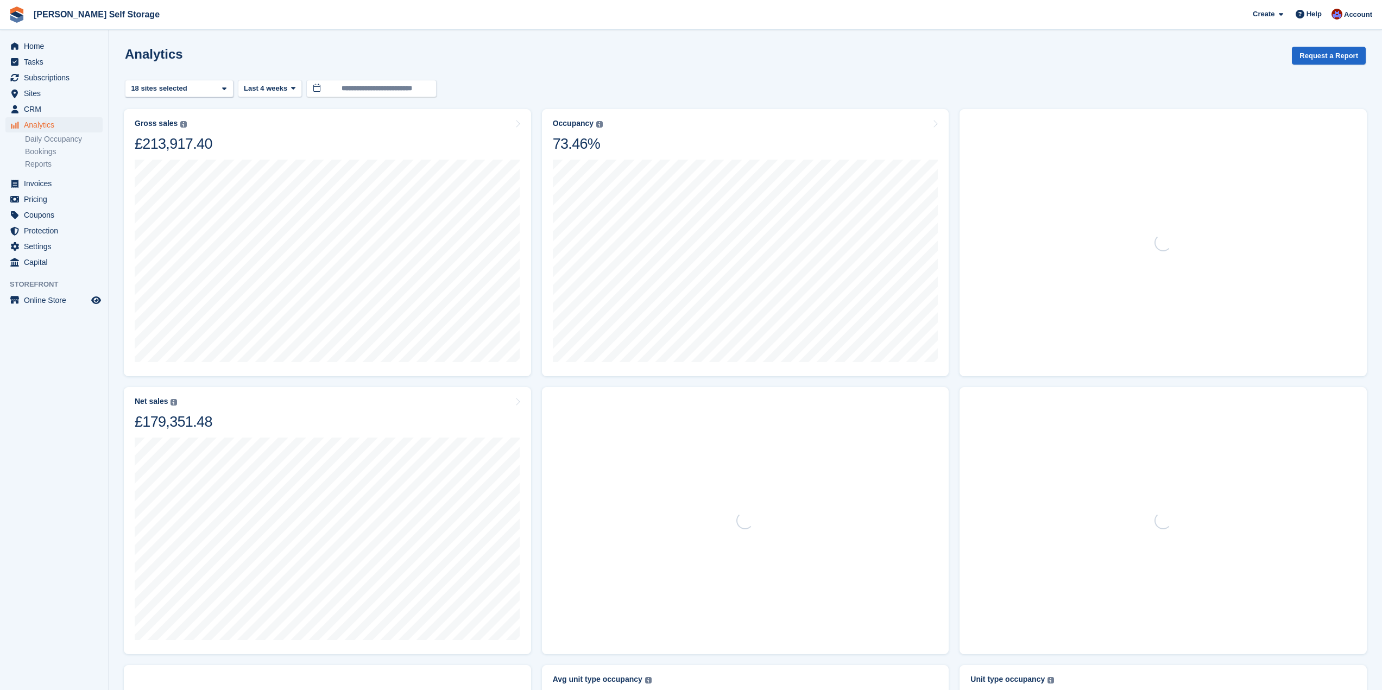 The width and height of the screenshot is (1382, 690). Describe the element at coordinates (56, 215) in the screenshot. I see `span: Coupons` at that location.